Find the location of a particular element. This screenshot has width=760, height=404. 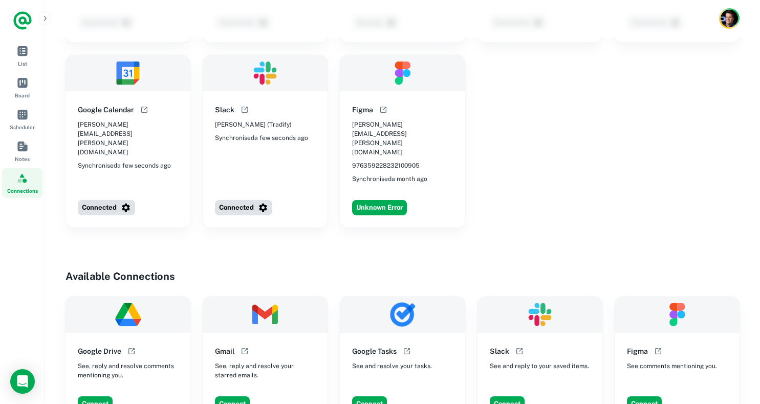

a: Logo is located at coordinates (23, 20).